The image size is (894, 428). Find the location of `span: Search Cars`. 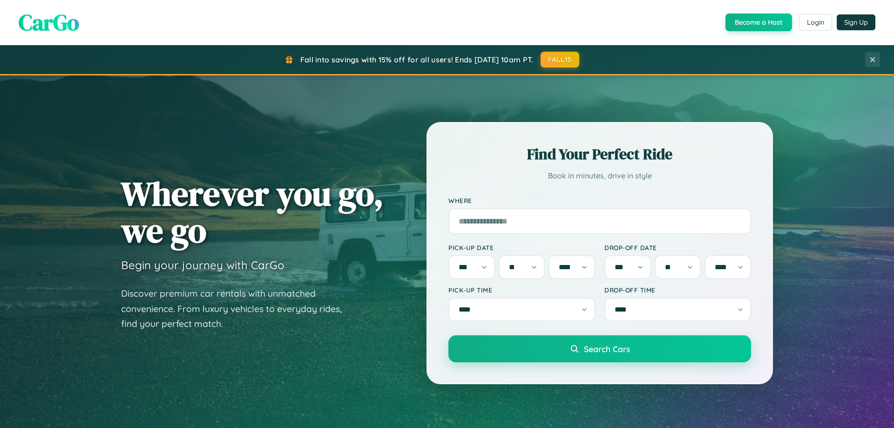

span: Search Cars is located at coordinates (606, 349).